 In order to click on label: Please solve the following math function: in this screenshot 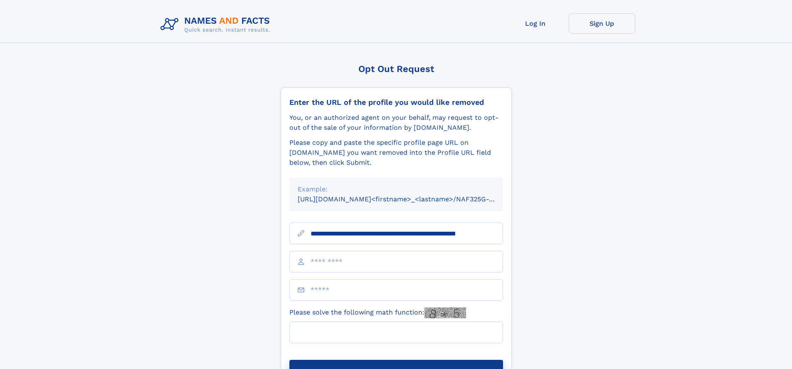, I will do `click(378, 313)`.